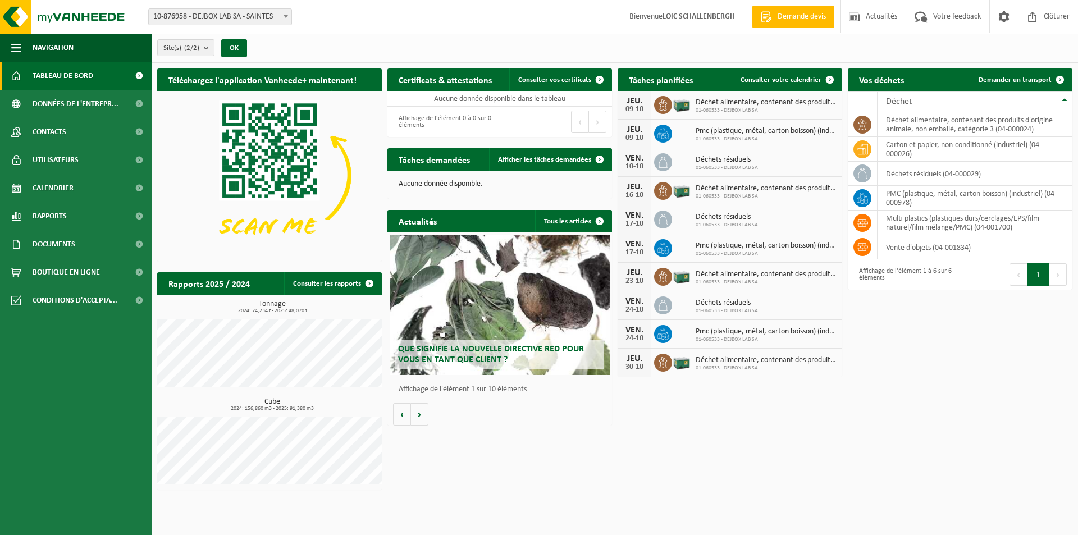 The width and height of the screenshot is (1078, 535). Describe the element at coordinates (975, 247) in the screenshot. I see `td: vente d'objets (04-001834)` at that location.